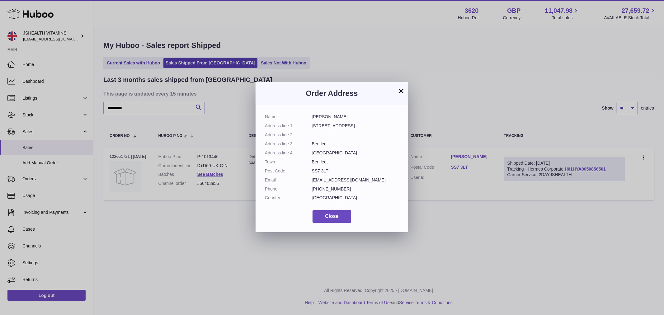  I want to click on dt: Address line 2, so click(288, 135).